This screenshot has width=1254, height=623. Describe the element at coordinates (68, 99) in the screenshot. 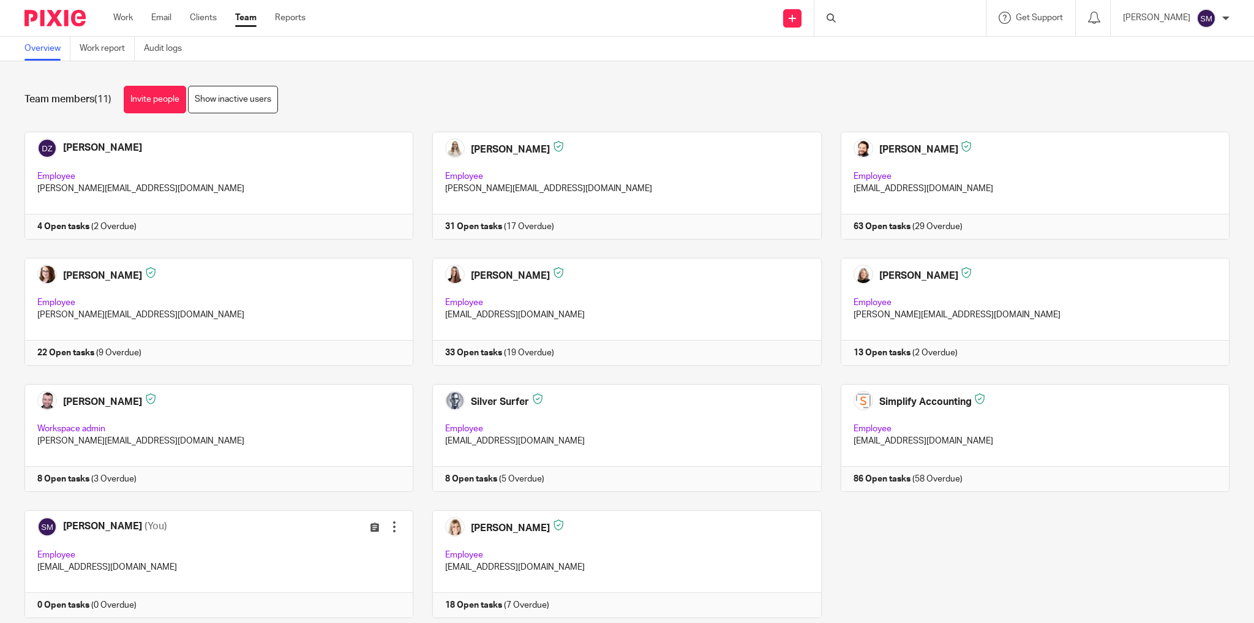

I see `h1: Team members` at that location.